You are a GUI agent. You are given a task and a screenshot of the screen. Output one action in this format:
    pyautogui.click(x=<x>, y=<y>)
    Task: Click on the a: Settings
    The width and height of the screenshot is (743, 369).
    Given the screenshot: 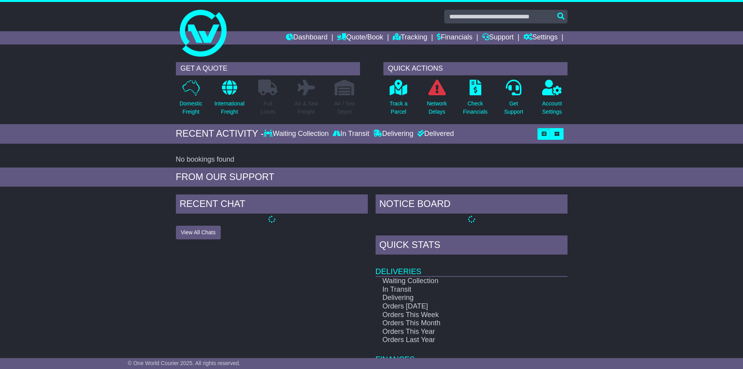 What is the action you would take?
    pyautogui.click(x=541, y=38)
    